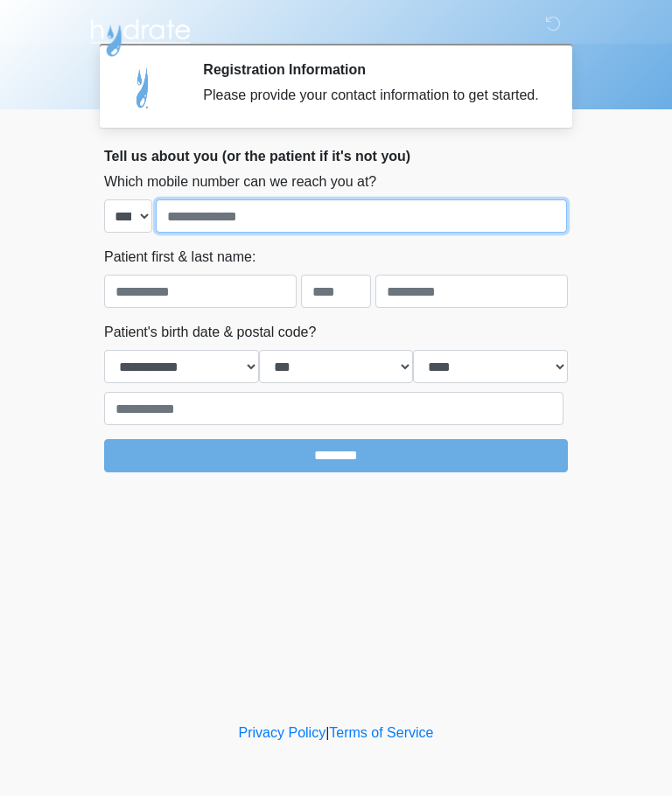  Describe the element at coordinates (240, 182) in the screenshot. I see `label: Which mobile number can we reach you at?` at that location.